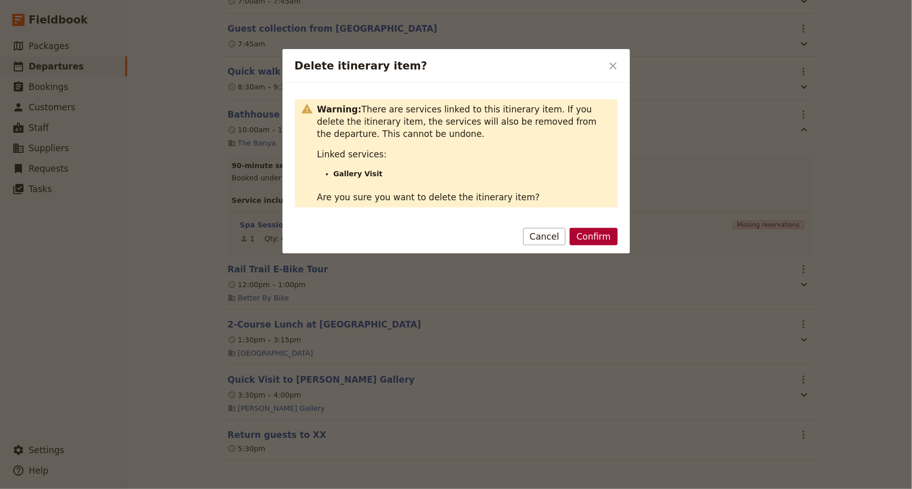  What do you see at coordinates (465, 154) in the screenshot?
I see `p: Linked services:` at bounding box center [465, 154].